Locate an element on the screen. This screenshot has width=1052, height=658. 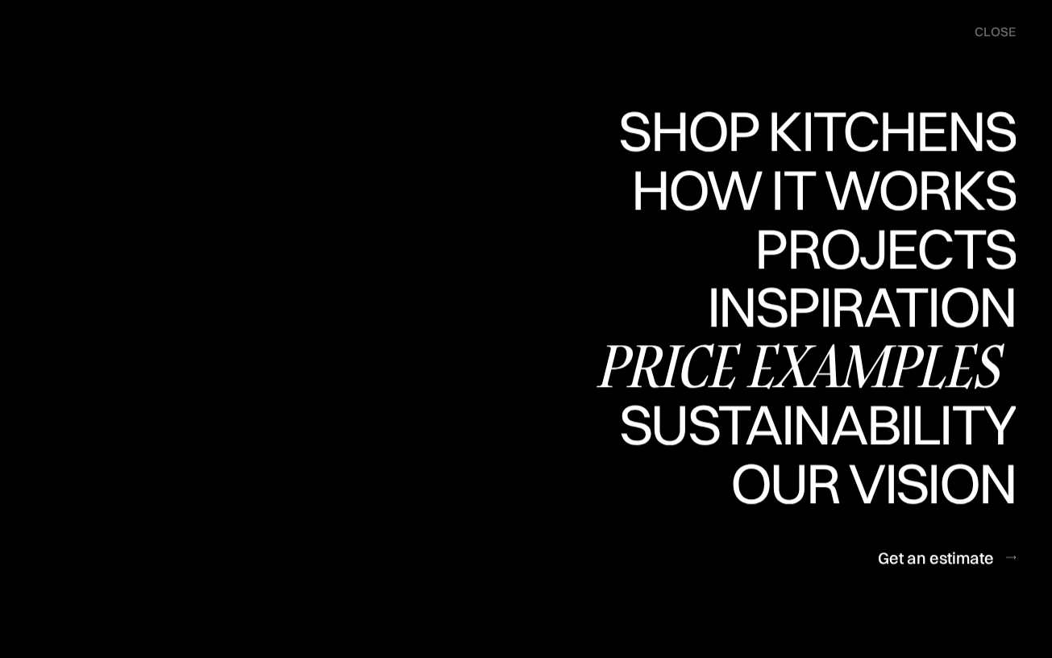
a: SustainabilitySustainability is located at coordinates (810, 425).